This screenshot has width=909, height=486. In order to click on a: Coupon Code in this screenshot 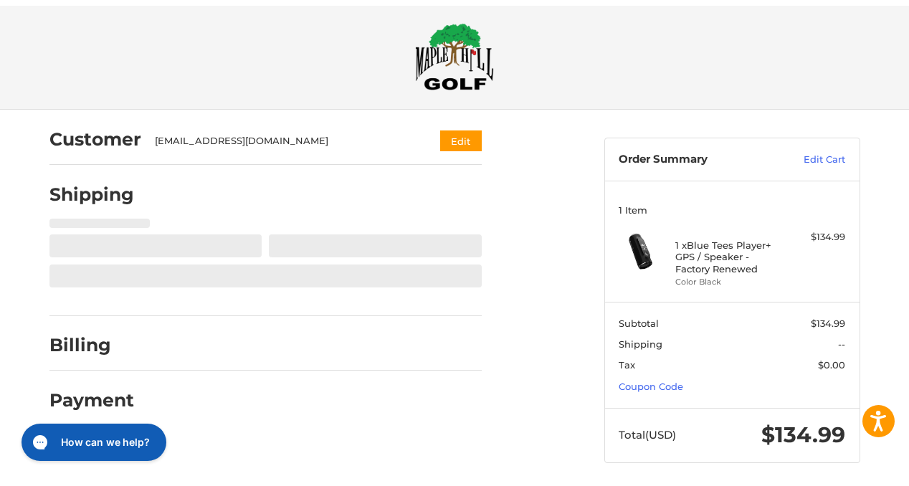, I will do `click(651, 381)`.